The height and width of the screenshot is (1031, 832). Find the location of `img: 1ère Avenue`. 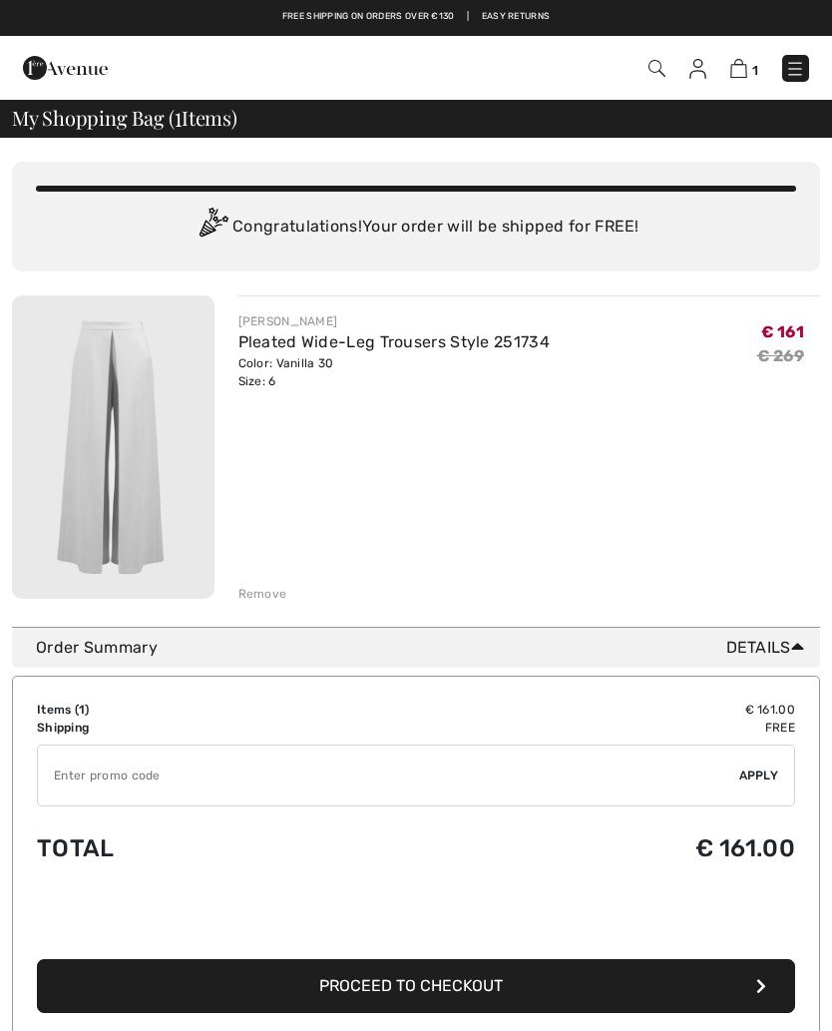

img: 1ère Avenue is located at coordinates (65, 68).